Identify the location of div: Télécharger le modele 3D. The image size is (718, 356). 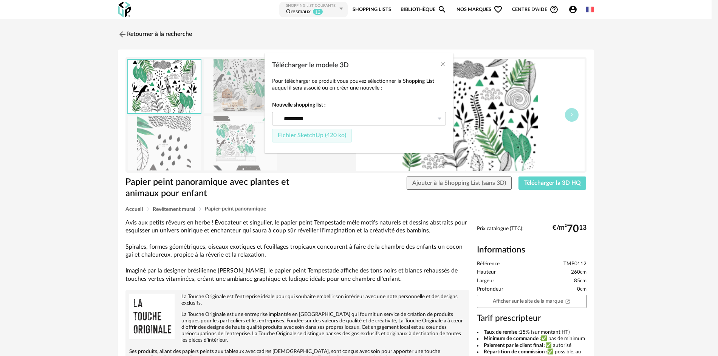
(359, 103).